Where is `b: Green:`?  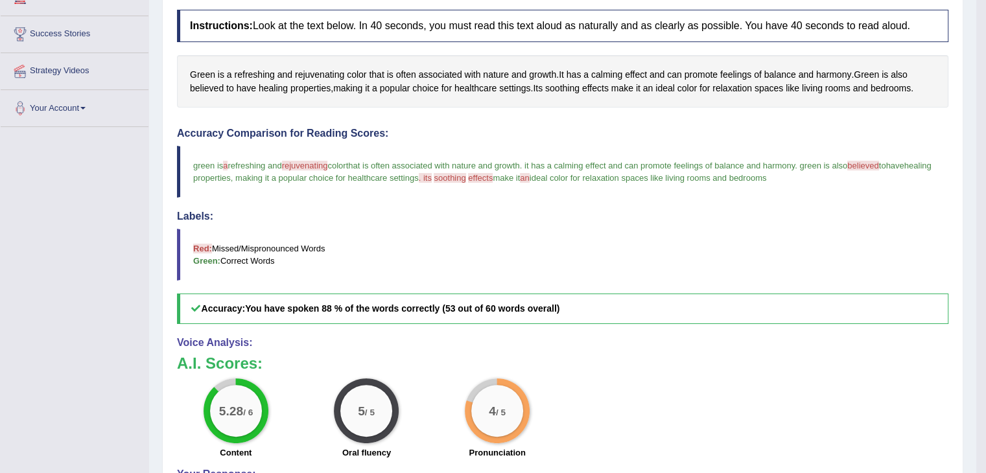 b: Green: is located at coordinates (207, 261).